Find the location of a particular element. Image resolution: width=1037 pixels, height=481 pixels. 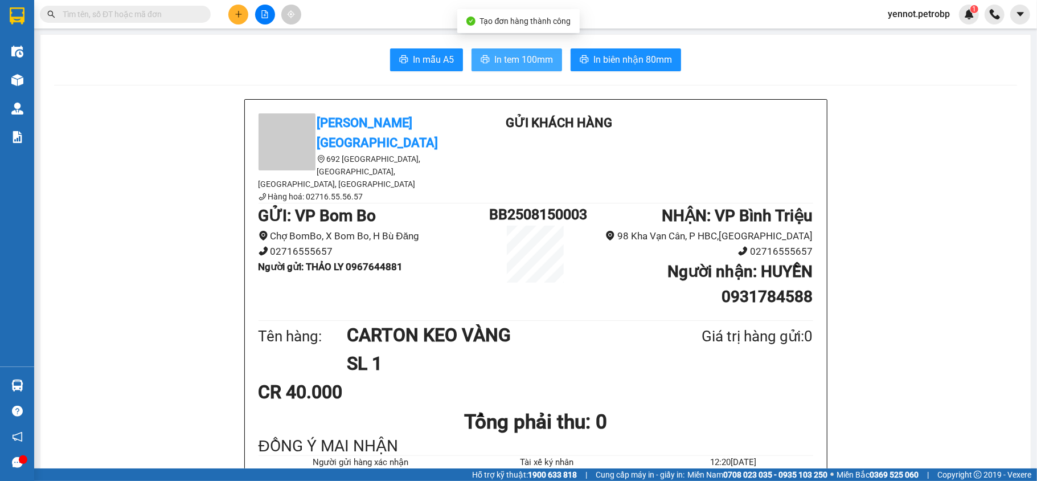

strong: 0708 023 035 - 0935 103 250 is located at coordinates (775, 475).